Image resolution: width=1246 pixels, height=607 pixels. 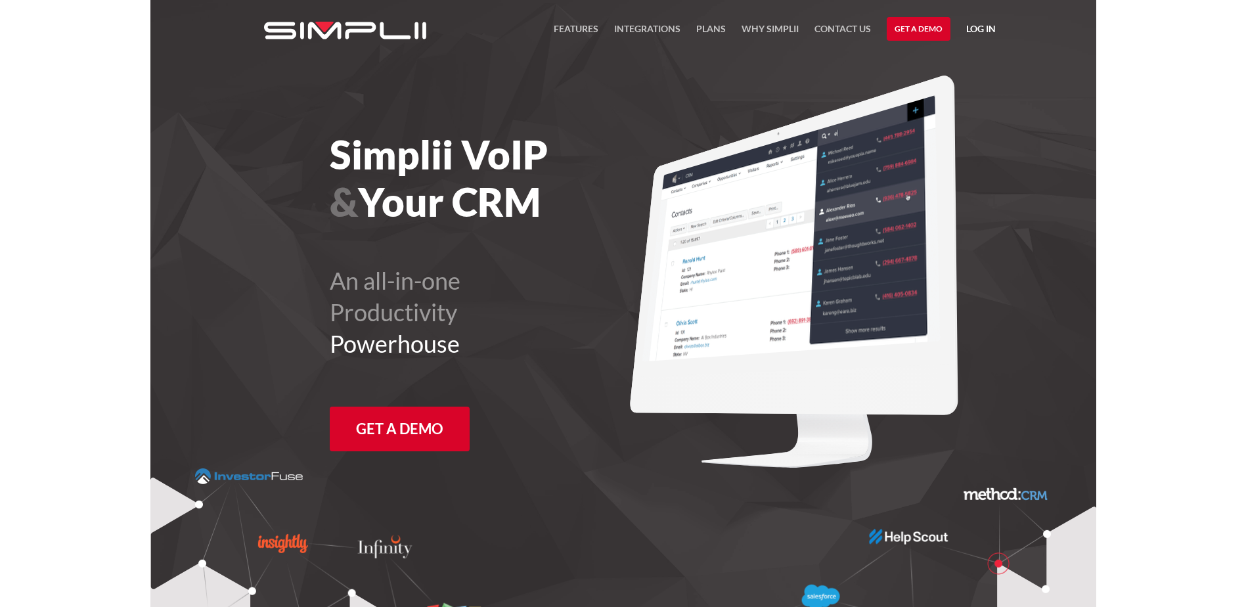 What do you see at coordinates (576, 33) in the screenshot?
I see `a: FEATURES` at bounding box center [576, 33].